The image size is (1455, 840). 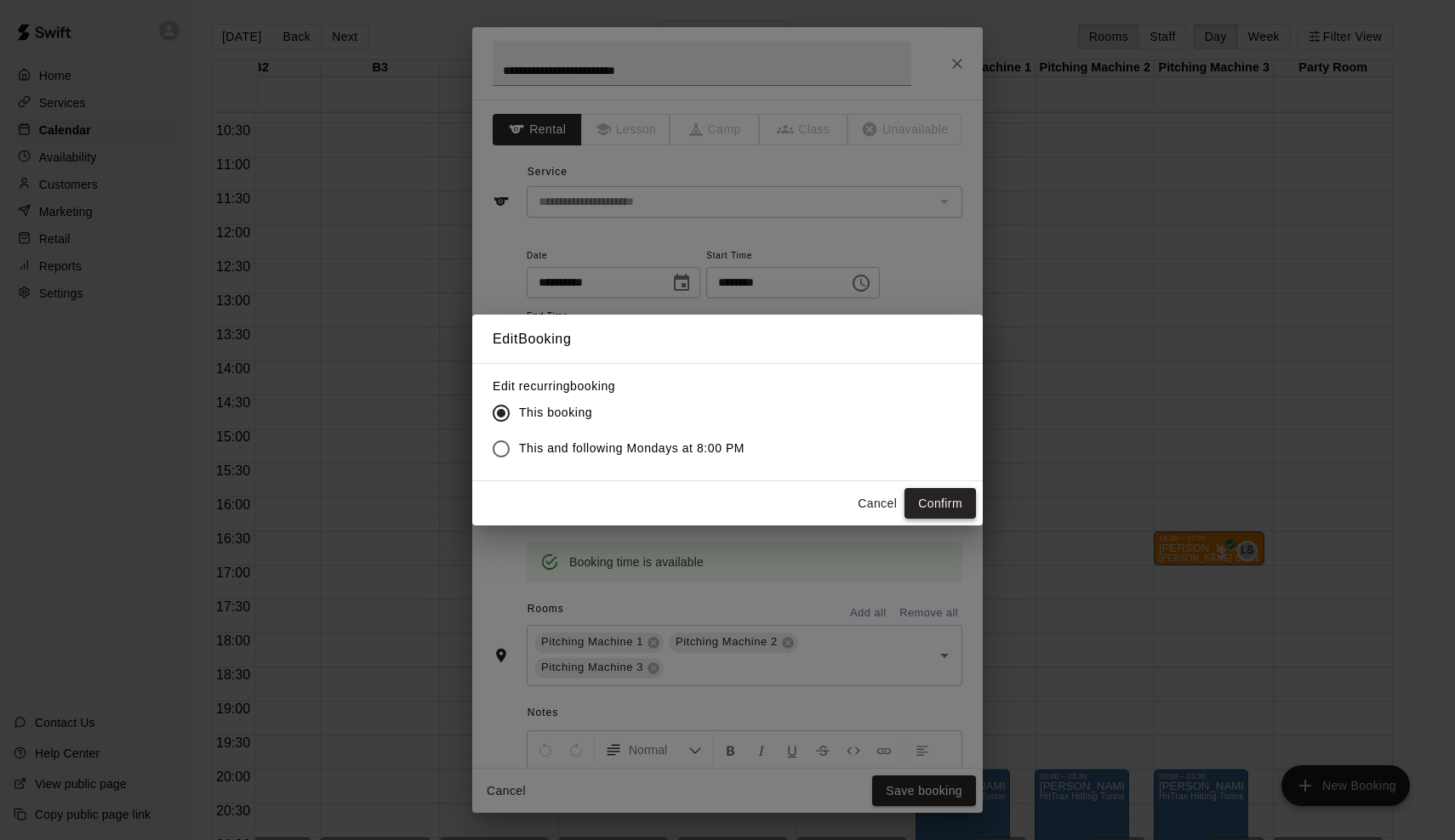 What do you see at coordinates (626, 386) in the screenshot?
I see `label: Edit recurring booking` at bounding box center [626, 386].